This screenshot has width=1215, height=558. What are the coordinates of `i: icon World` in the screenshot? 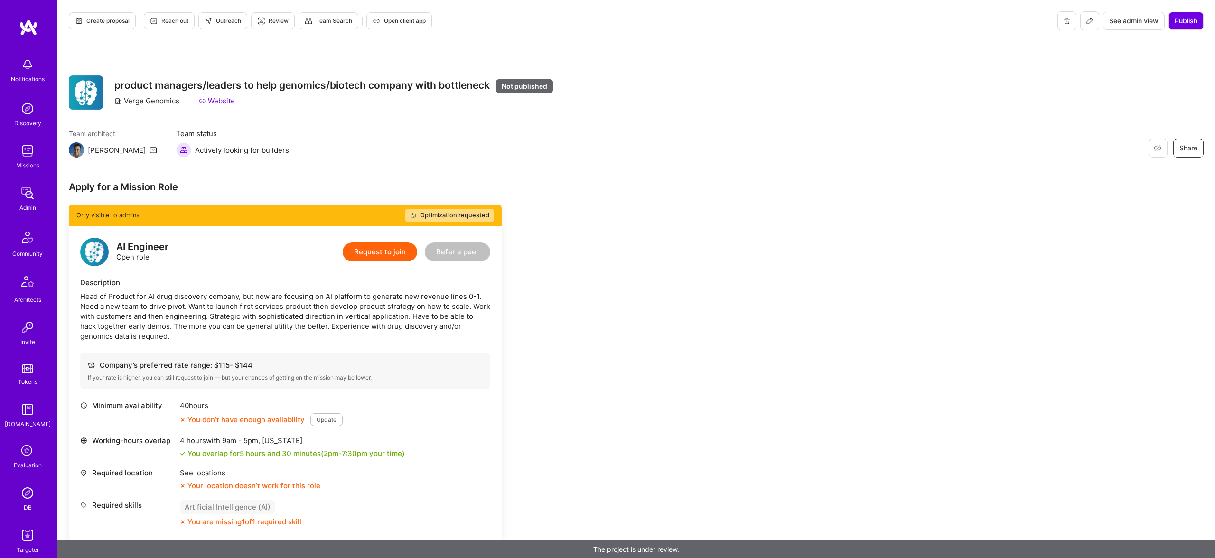 It's located at (84, 440).